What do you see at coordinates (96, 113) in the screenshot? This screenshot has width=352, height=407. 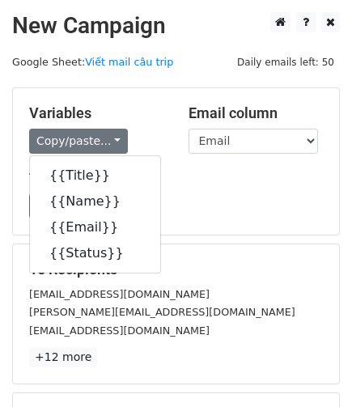 I see `h5: Variables` at bounding box center [96, 113].